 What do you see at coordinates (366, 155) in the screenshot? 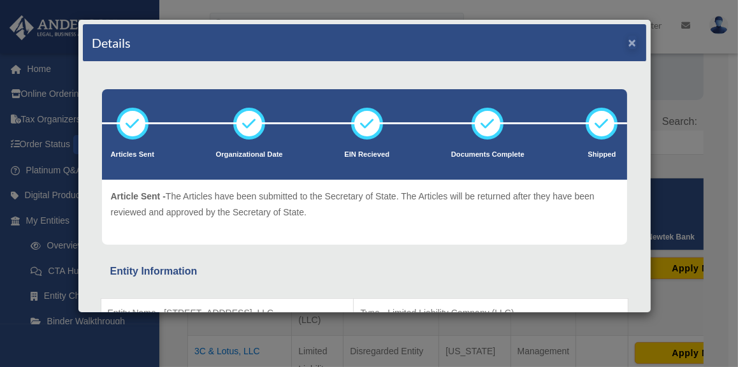
I see `p: EIN Recieved` at bounding box center [366, 155].